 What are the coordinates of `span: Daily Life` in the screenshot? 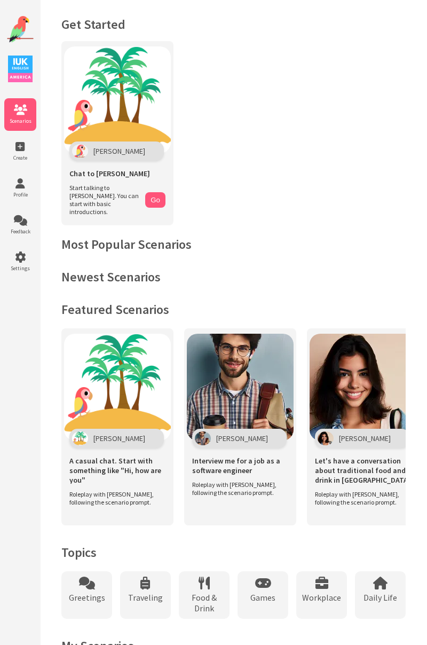 It's located at (380, 598).